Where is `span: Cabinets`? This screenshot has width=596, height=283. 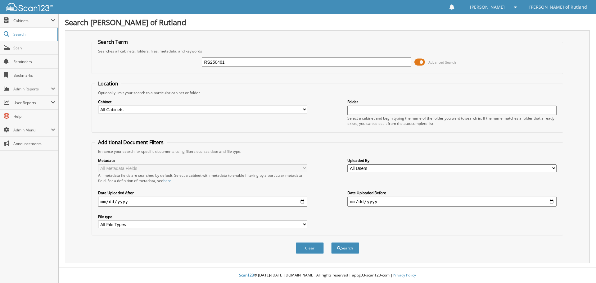
span: Cabinets is located at coordinates (32, 20).